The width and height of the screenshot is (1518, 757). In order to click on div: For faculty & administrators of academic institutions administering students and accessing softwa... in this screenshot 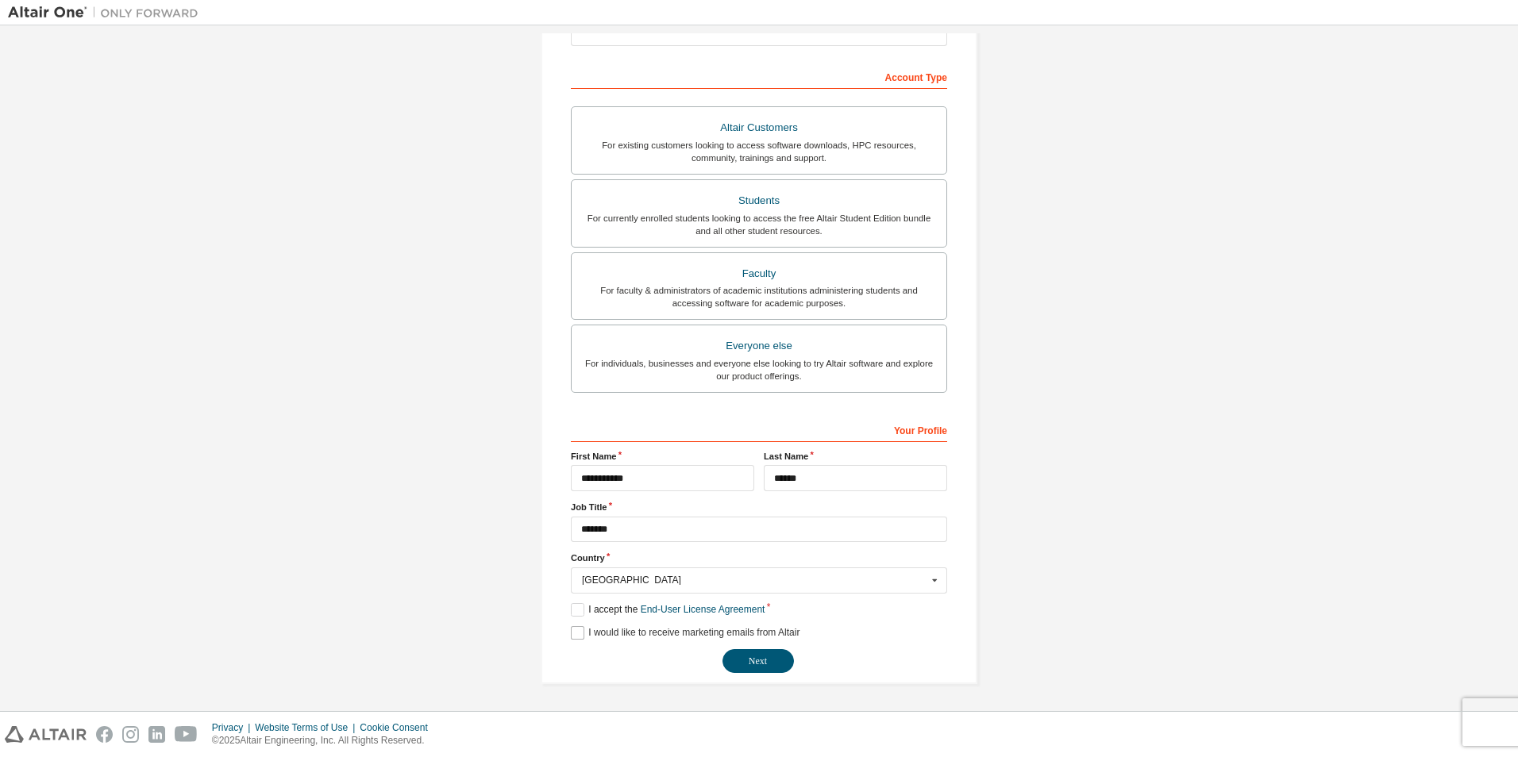, I will do `click(759, 297)`.